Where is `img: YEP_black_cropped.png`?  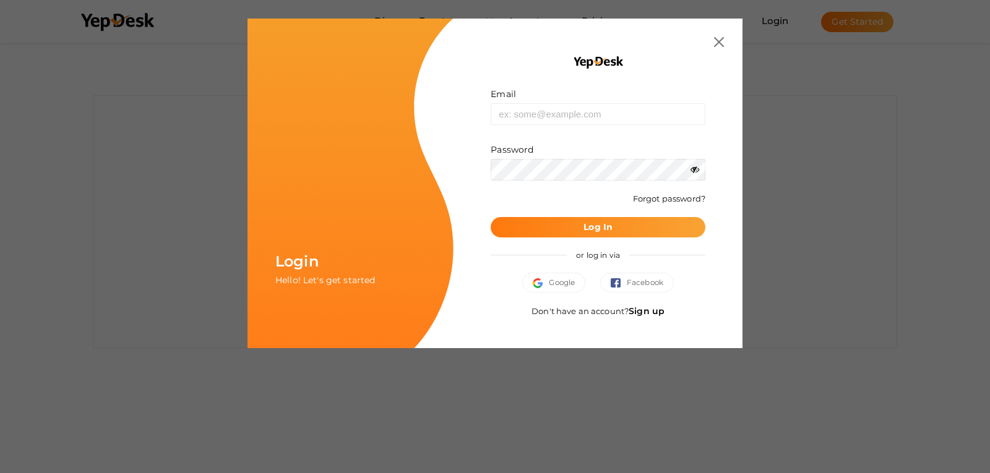 img: YEP_black_cropped.png is located at coordinates (598, 62).